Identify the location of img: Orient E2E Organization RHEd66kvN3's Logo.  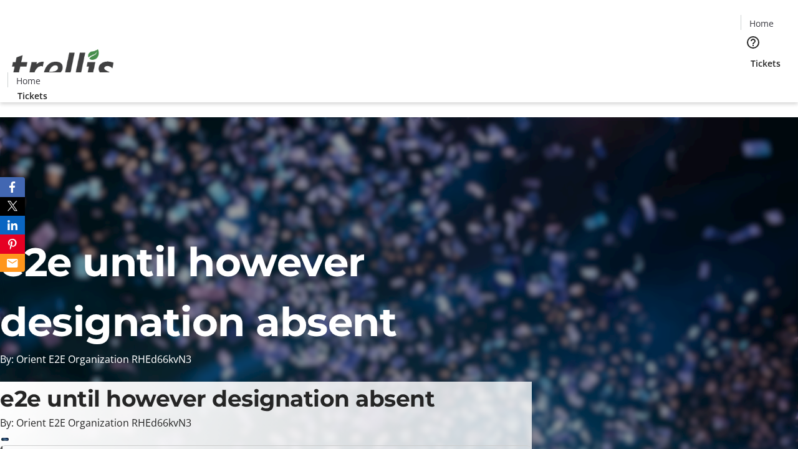
(63, 67).